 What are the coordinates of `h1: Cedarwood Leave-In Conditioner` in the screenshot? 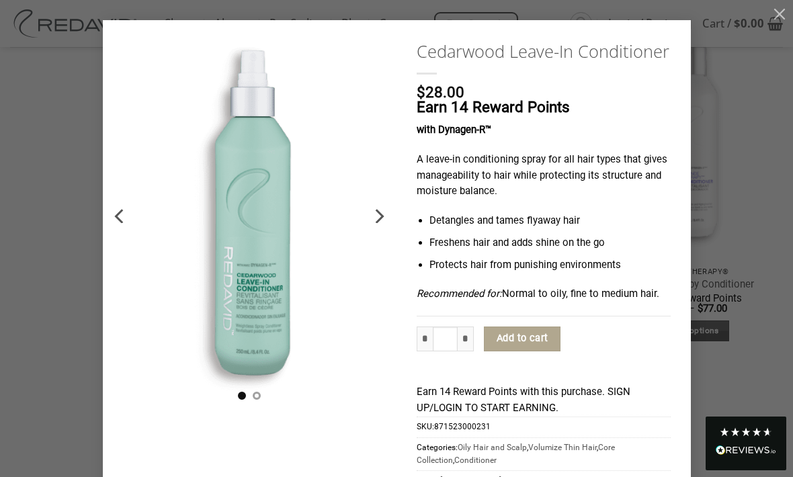 It's located at (544, 51).